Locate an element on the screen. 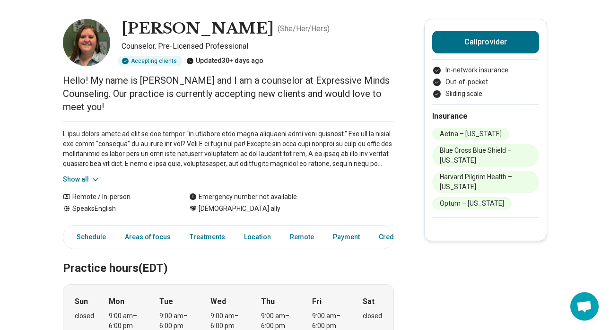 The height and width of the screenshot is (330, 610). img: Devan McKay, Counselor is located at coordinates (86, 43).